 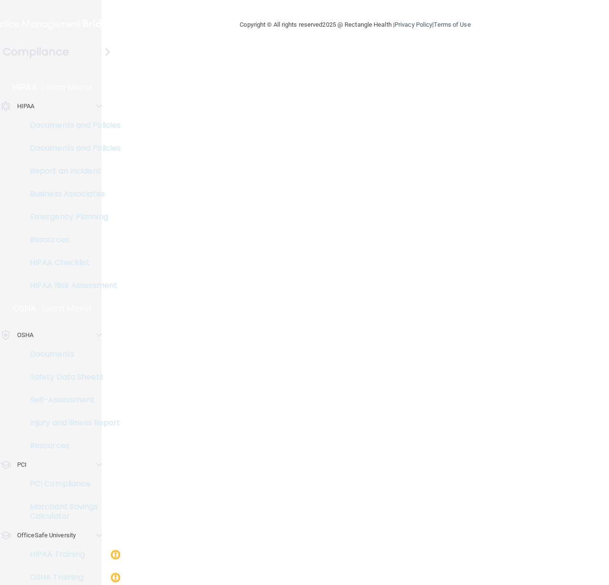 What do you see at coordinates (413, 24) in the screenshot?
I see `a: Privacy Policy` at bounding box center [413, 24].